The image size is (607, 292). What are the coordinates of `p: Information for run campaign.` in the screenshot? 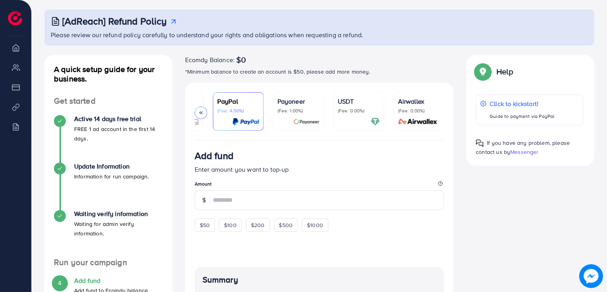 It's located at (111, 177).